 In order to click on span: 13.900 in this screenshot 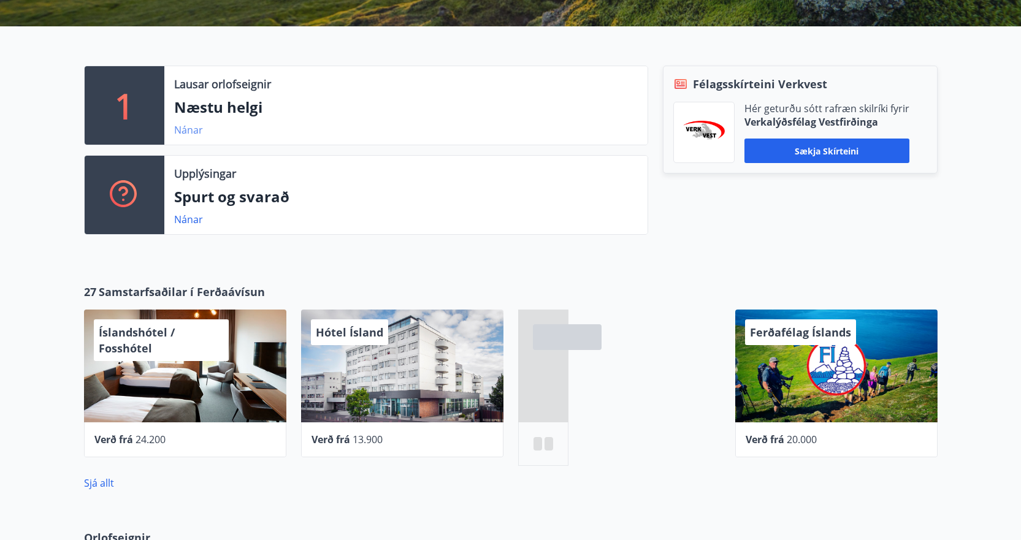, I will do `click(367, 439)`.